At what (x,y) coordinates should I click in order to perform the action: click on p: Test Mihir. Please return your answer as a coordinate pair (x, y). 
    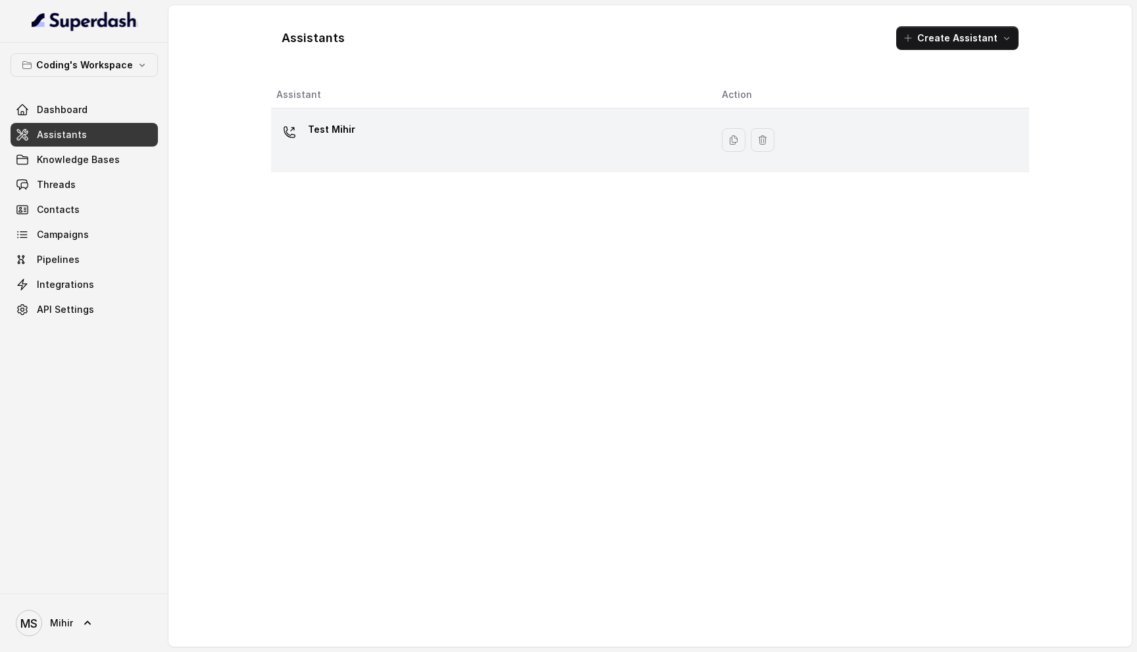
    Looking at the image, I should click on (331, 130).